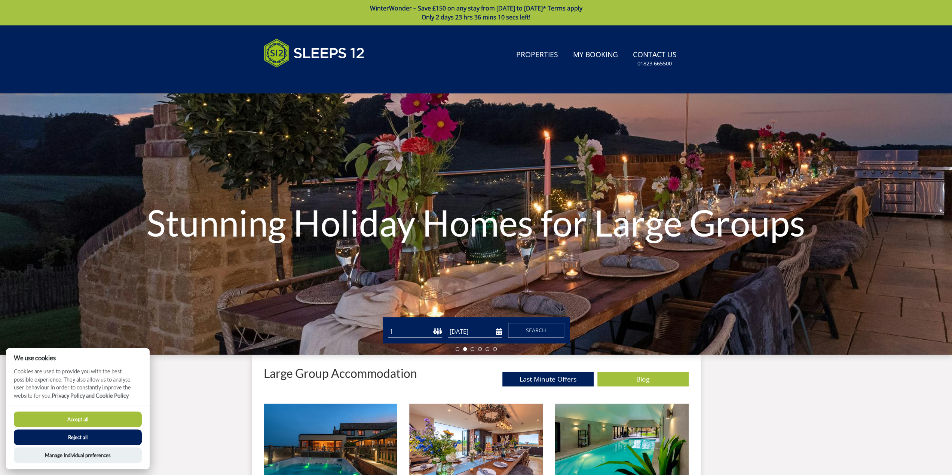 The height and width of the screenshot is (475, 952). What do you see at coordinates (536, 330) in the screenshot?
I see `span: Search` at bounding box center [536, 330].